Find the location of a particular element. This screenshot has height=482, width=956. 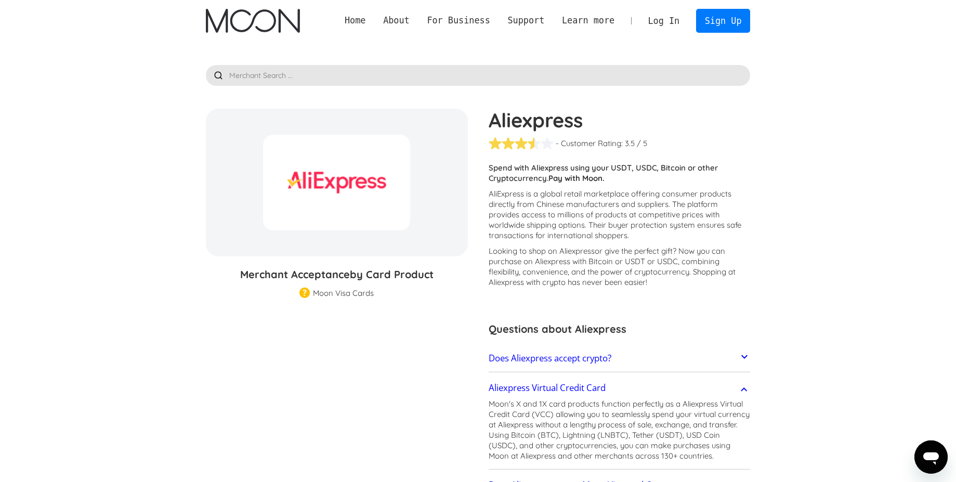

a: Does Aliexpress accept crypto? is located at coordinates (619, 358).